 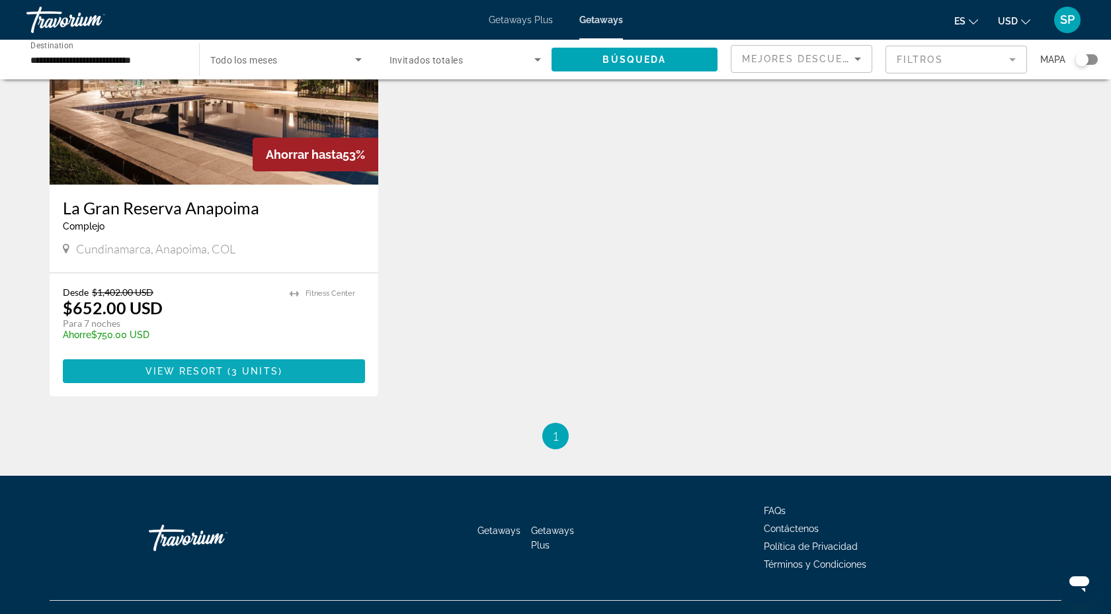 I want to click on span: Política de Privacidad, so click(x=811, y=546).